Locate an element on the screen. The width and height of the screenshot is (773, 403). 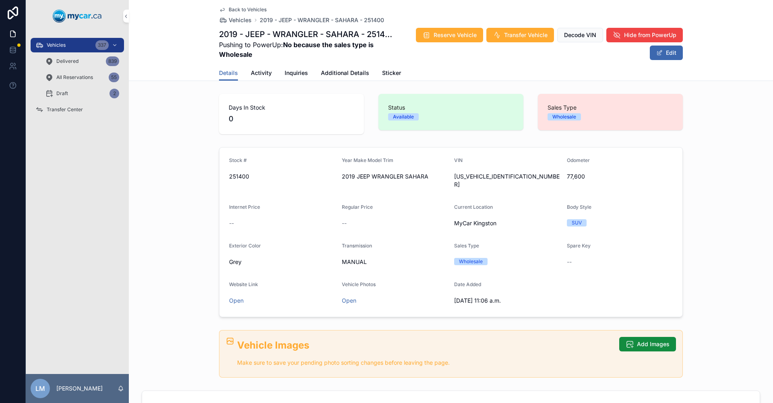
a: Activity is located at coordinates (261, 74).